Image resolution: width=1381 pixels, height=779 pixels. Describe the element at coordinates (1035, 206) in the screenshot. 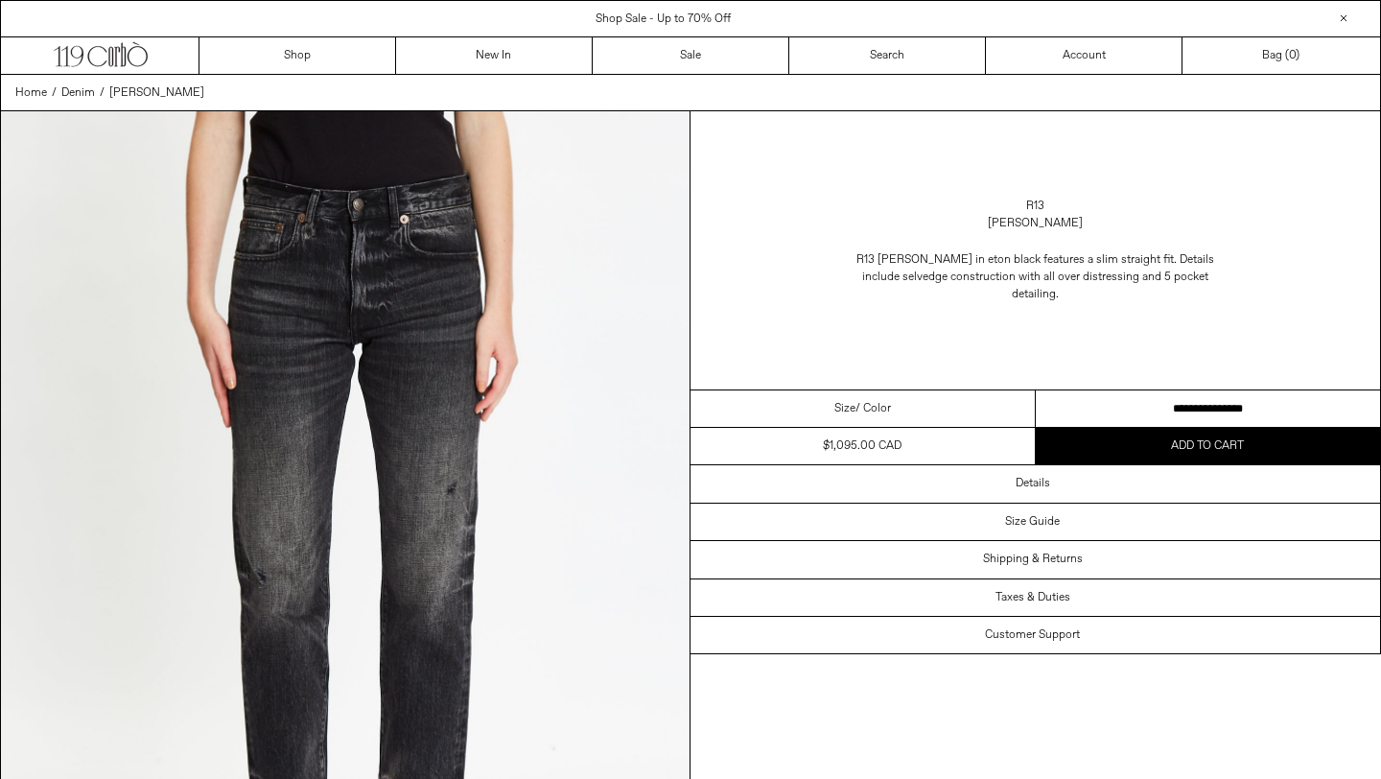

I see `a: R13` at that location.